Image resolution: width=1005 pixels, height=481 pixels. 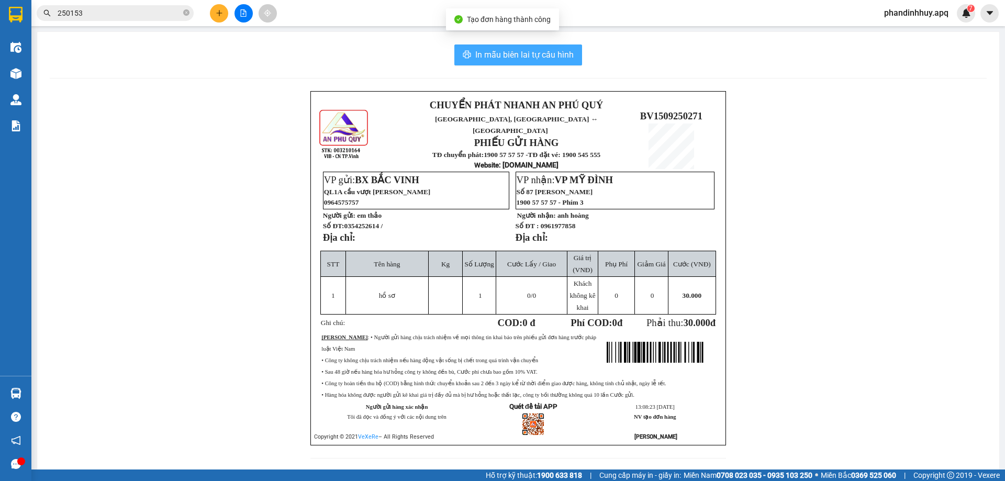 What do you see at coordinates (582, 264) in the screenshot?
I see `span: Giá trị (VNĐ)` at bounding box center [582, 264].